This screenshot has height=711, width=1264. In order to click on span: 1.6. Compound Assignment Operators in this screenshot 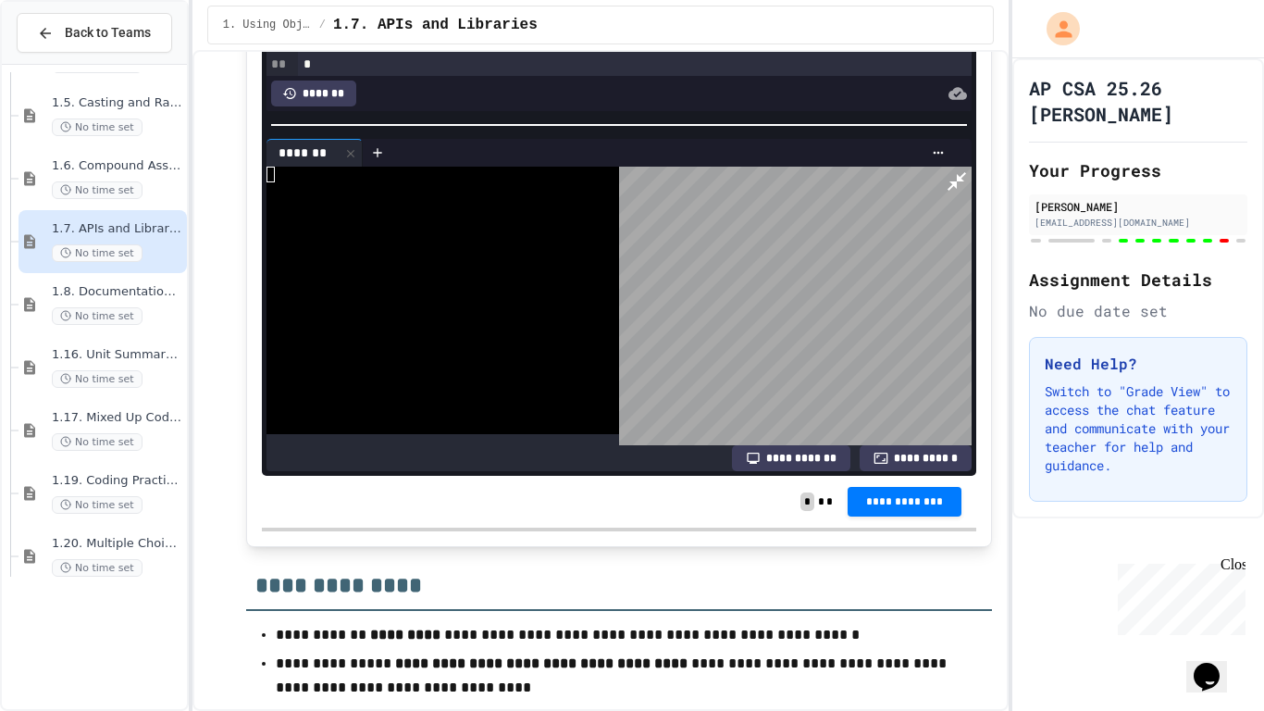, I will do `click(118, 166)`.